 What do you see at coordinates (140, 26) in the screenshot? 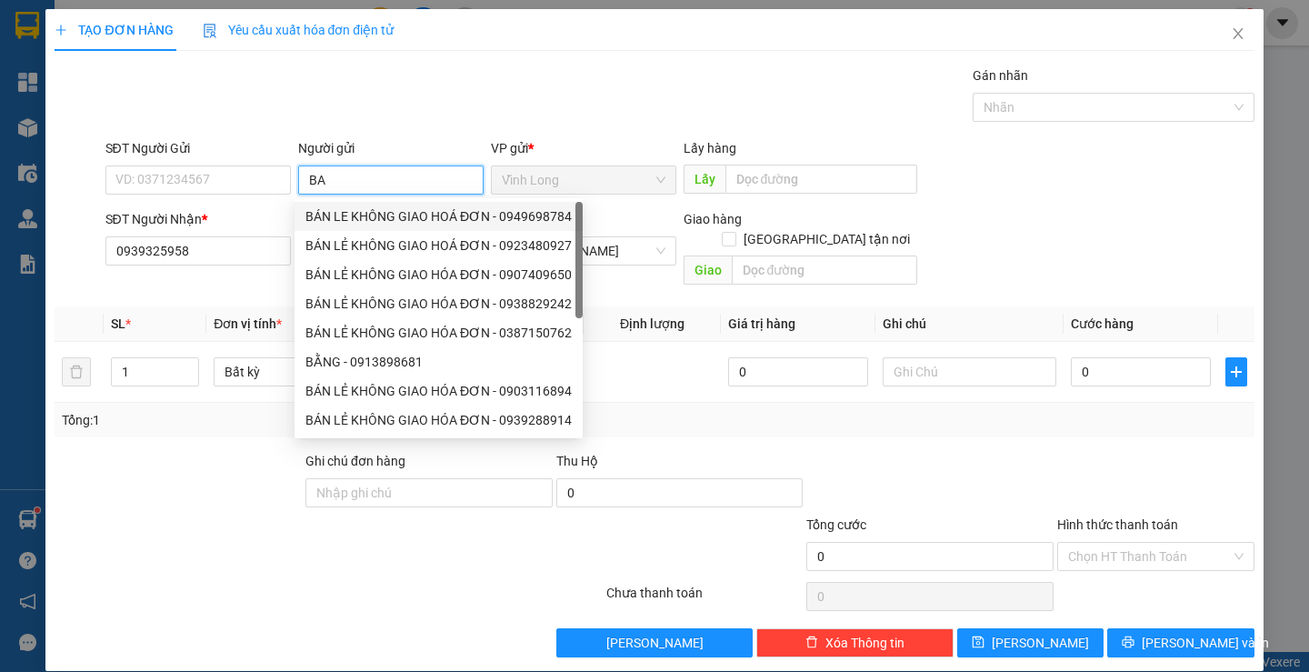
I see `span: Nhận:` at bounding box center [140, 26].